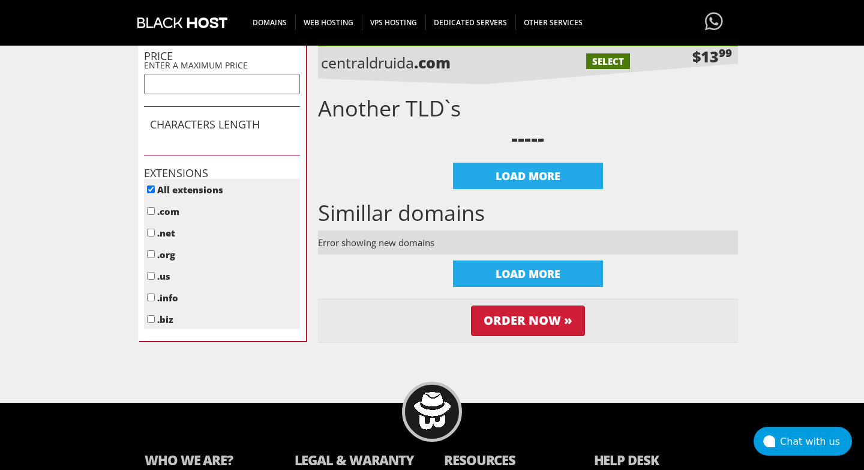 The height and width of the screenshot is (470, 864). I want to click on span: OTHER SERVICES, so click(553, 22).